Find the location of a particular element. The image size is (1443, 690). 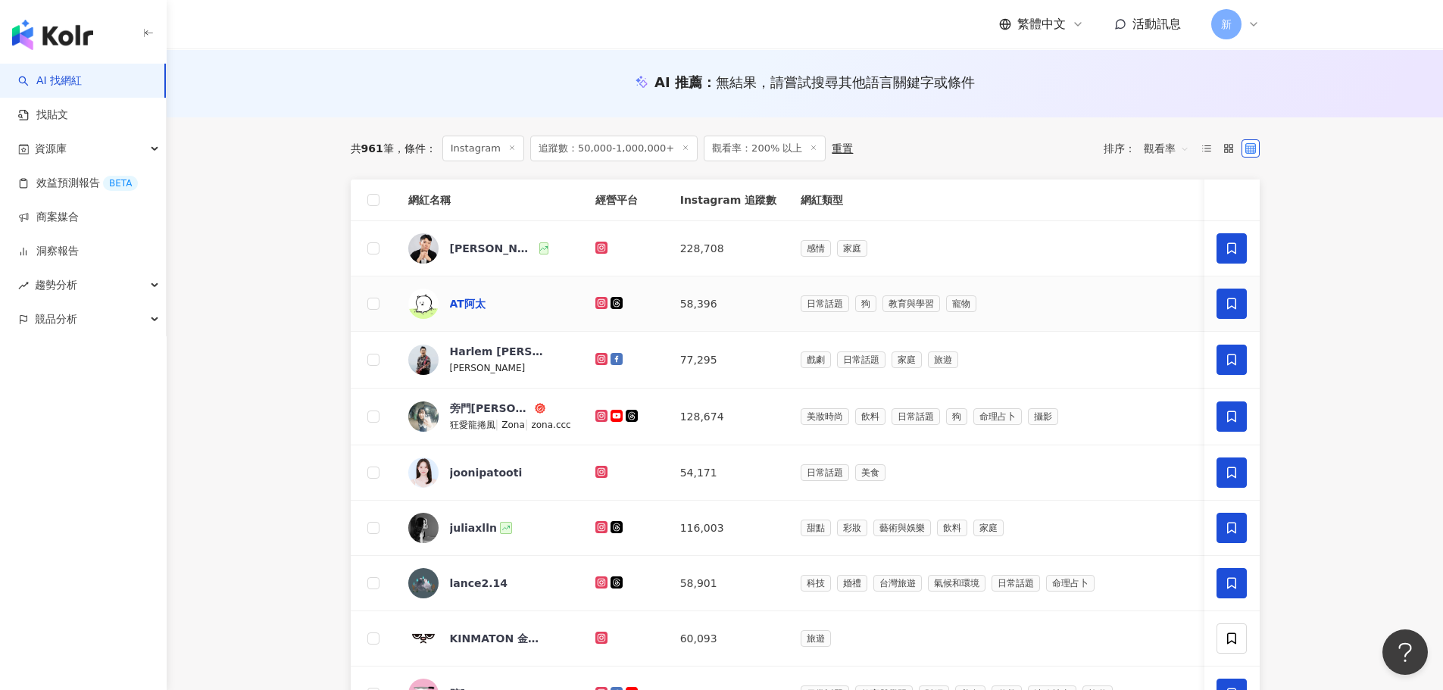

a: 找貼文 is located at coordinates (43, 115).